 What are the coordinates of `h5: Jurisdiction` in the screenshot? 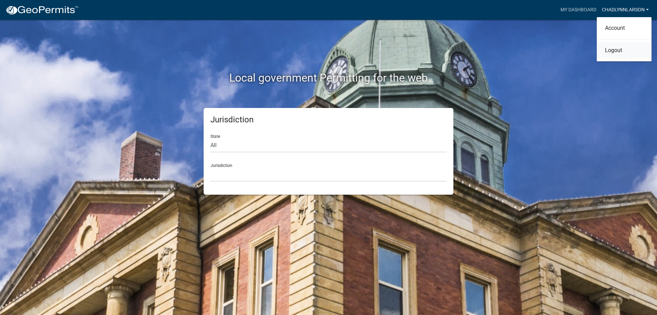 It's located at (329, 119).